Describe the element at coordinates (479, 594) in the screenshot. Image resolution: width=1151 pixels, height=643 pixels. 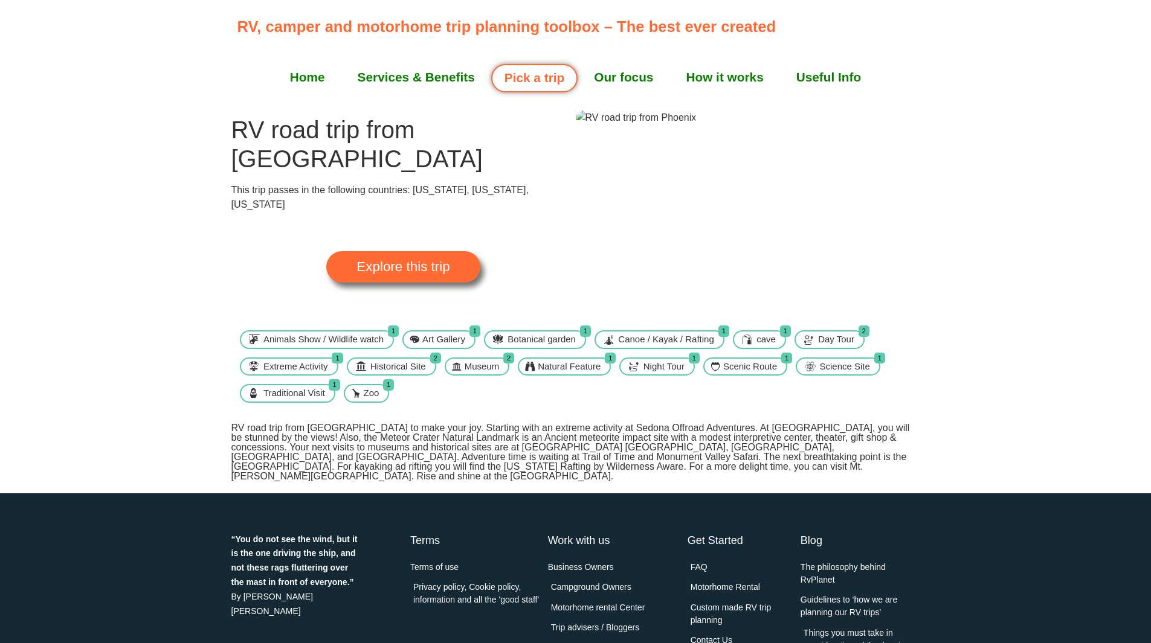
I see `span: Privacy policy, Cookie policy, information and all the 'good staff'` at that location.